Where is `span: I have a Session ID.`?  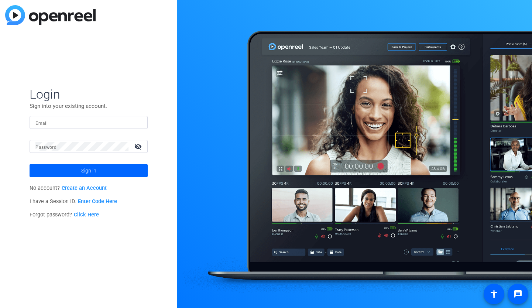
span: I have a Session ID. is located at coordinates (73, 201).